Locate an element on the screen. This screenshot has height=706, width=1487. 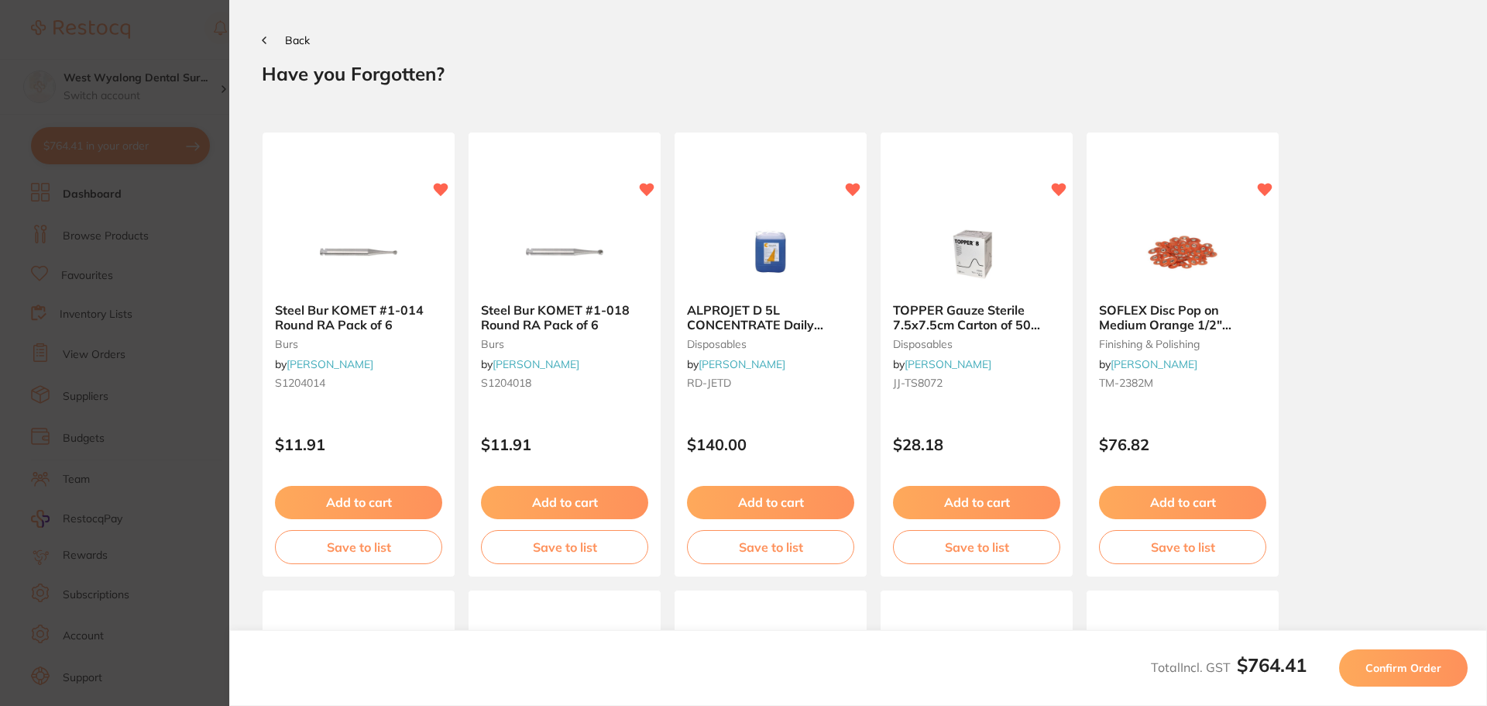
small: RD-JETD is located at coordinates (771, 383).